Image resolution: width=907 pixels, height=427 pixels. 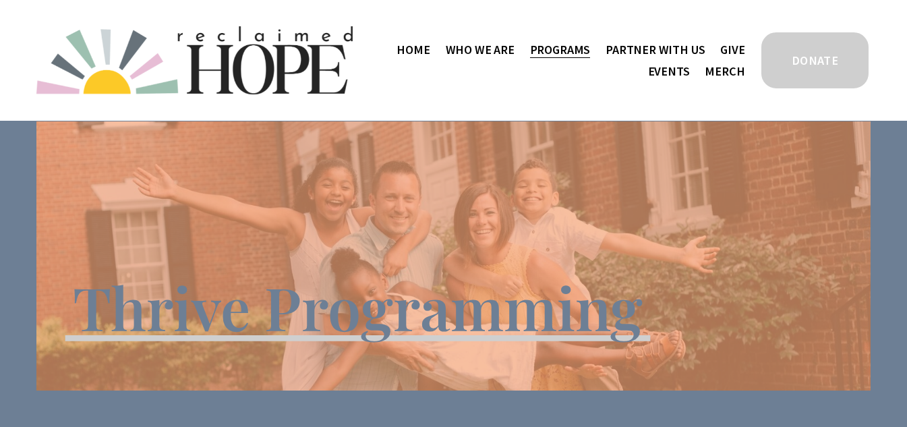 I want to click on a: Home, so click(x=413, y=49).